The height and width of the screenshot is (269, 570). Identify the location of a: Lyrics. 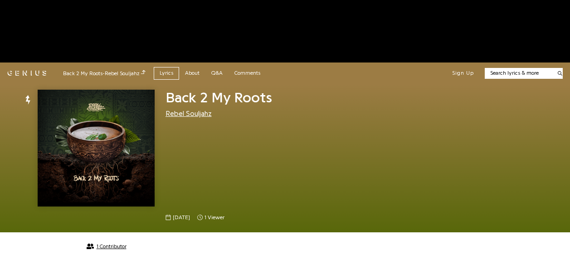
(166, 73).